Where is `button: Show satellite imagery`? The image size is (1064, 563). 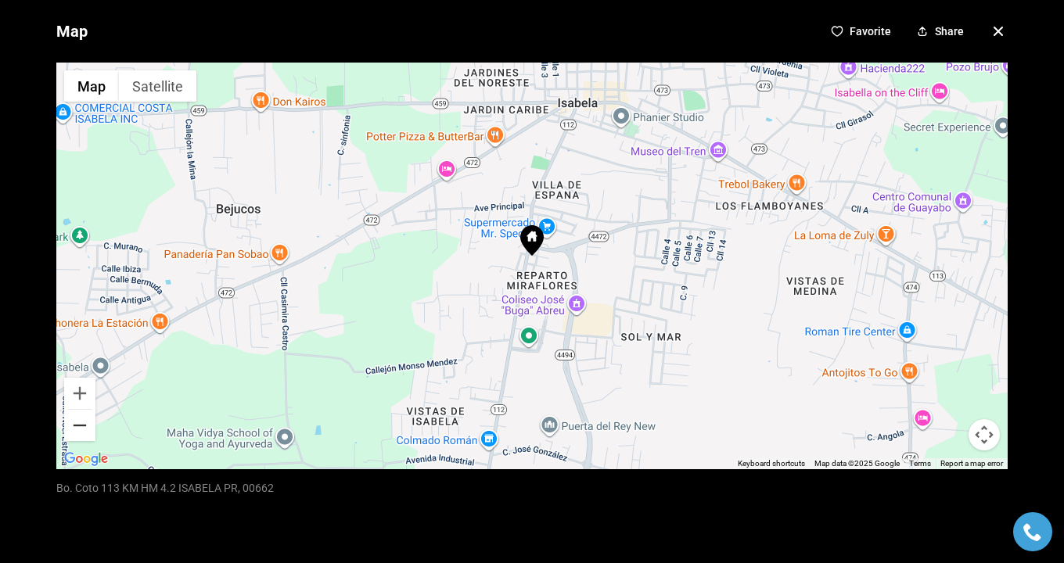 button: Show satellite imagery is located at coordinates (157, 86).